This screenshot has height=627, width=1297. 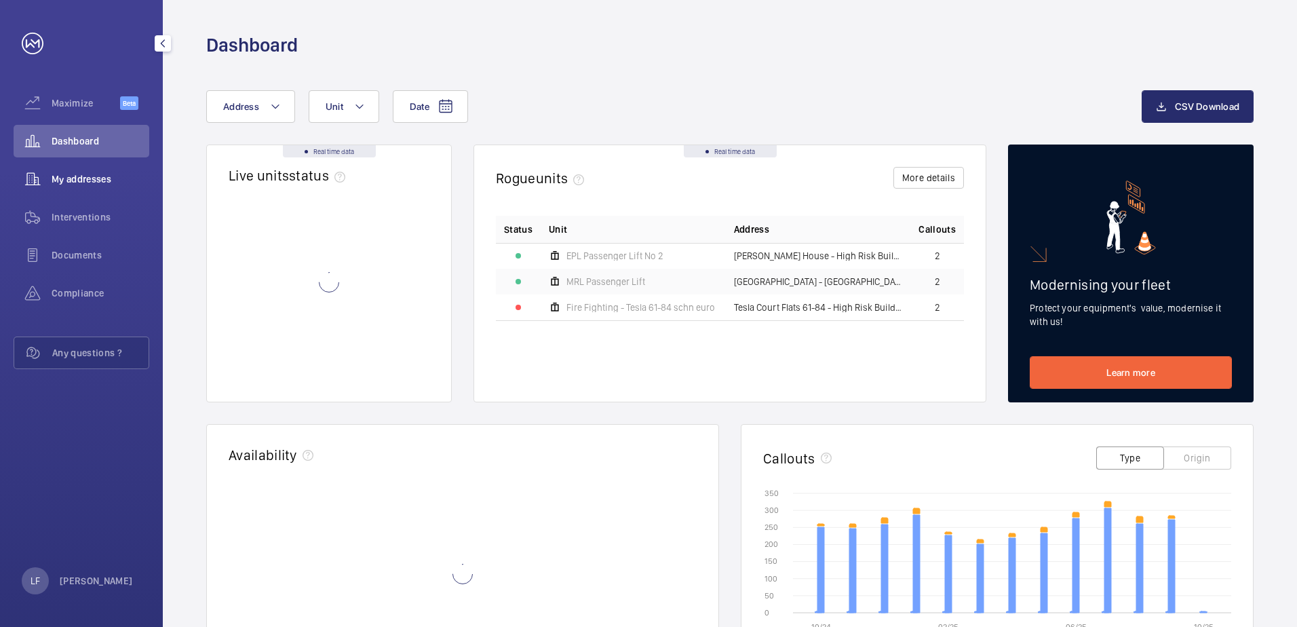 What do you see at coordinates (100, 353) in the screenshot?
I see `span: Any questions ?` at bounding box center [100, 353].